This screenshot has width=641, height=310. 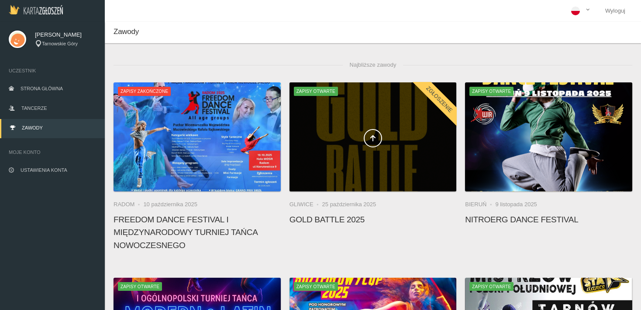 I want to click on li: 10 października 2025, so click(x=170, y=205).